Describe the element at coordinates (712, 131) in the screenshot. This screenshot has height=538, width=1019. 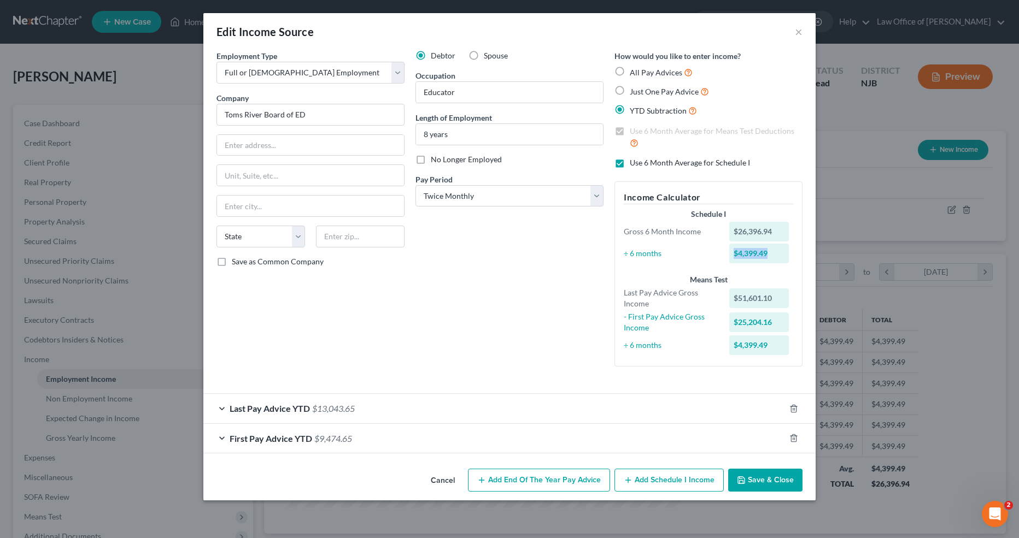
I see `span: Use 6 Month Average for Means Test Deductions` at that location.